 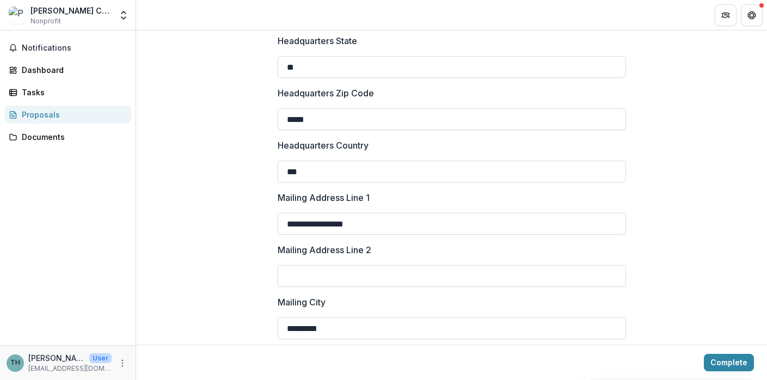 I want to click on p: Headquarters Zip Code, so click(x=325, y=93).